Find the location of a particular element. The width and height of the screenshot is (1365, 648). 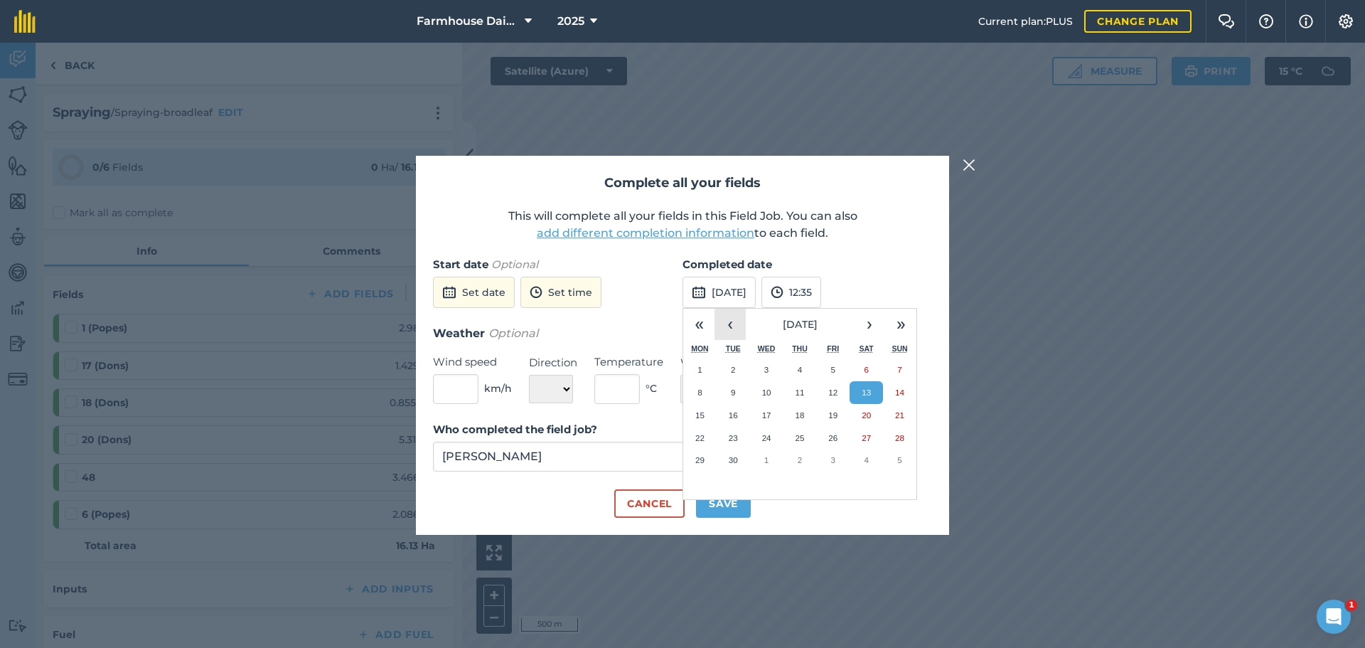

strong: Who completed the field job? is located at coordinates (515, 429).